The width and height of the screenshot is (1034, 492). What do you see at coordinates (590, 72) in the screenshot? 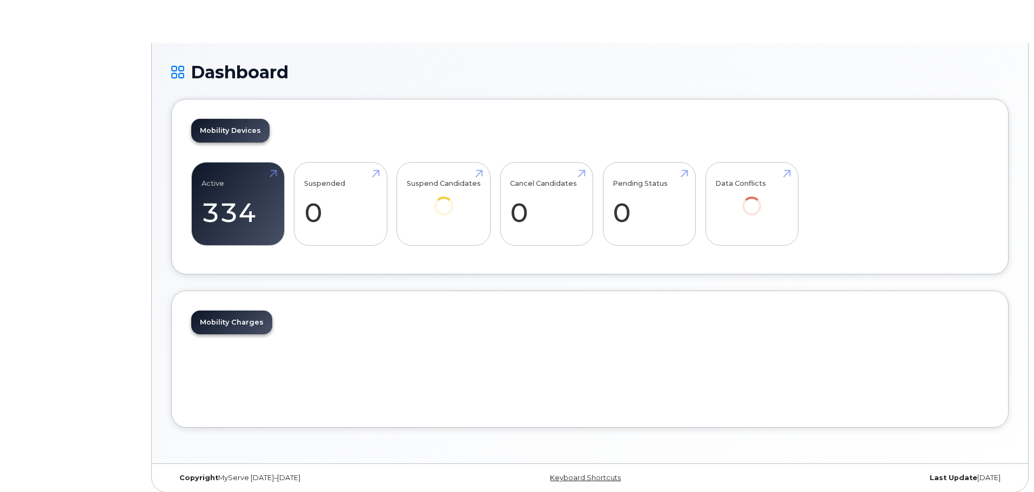
I see `h1: Dashboard` at bounding box center [590, 72].